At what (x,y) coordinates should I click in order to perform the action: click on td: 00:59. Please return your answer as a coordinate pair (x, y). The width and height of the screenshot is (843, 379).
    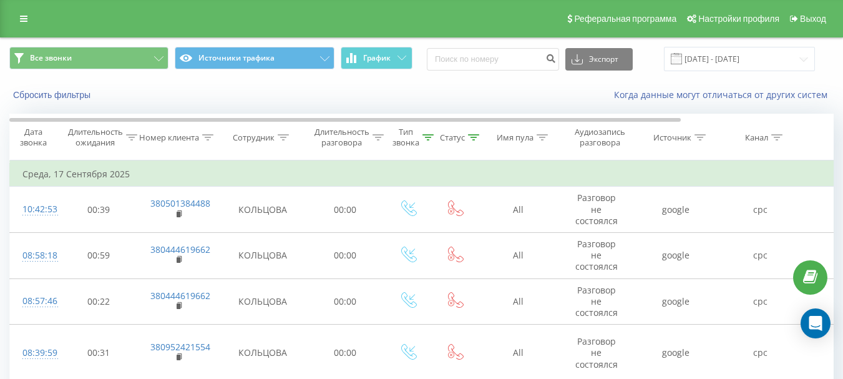
    Looking at the image, I should click on (99, 255).